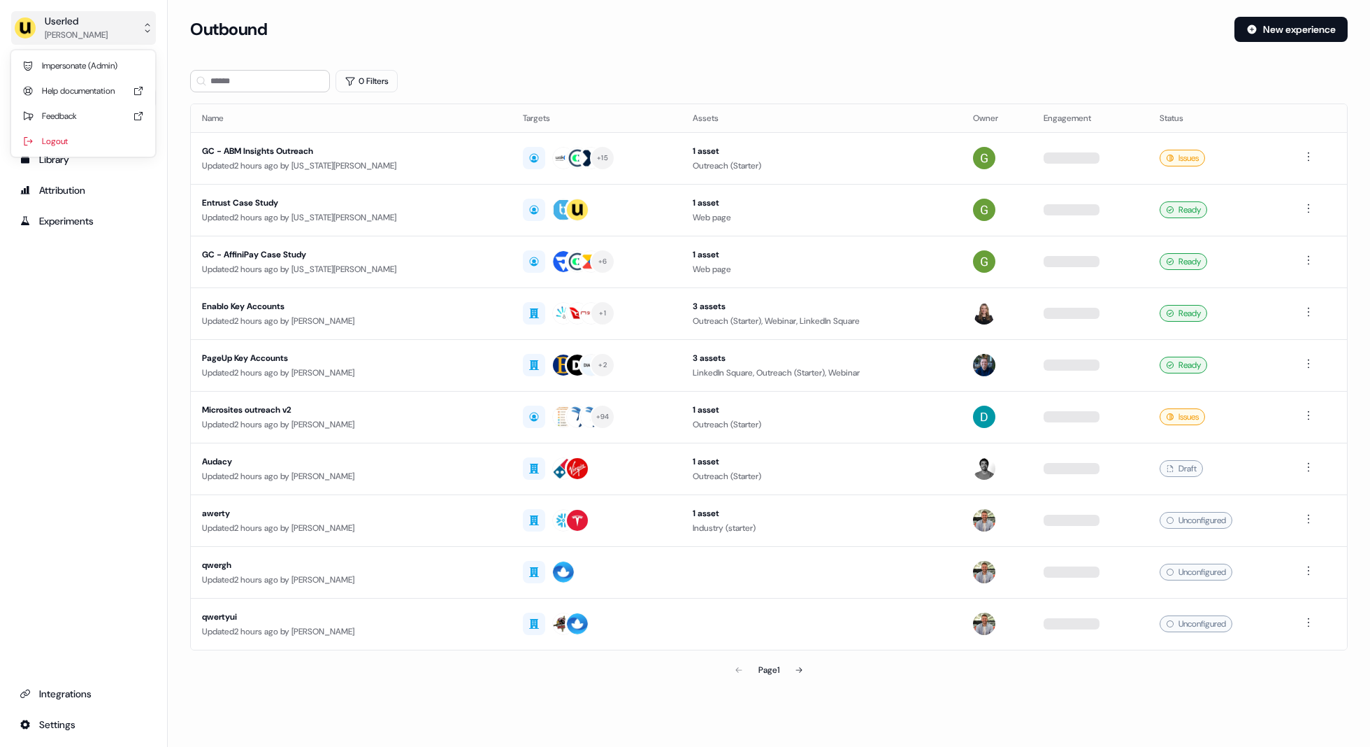 Image resolution: width=1370 pixels, height=747 pixels. What do you see at coordinates (83, 116) in the screenshot?
I see `div: Feedback` at bounding box center [83, 116].